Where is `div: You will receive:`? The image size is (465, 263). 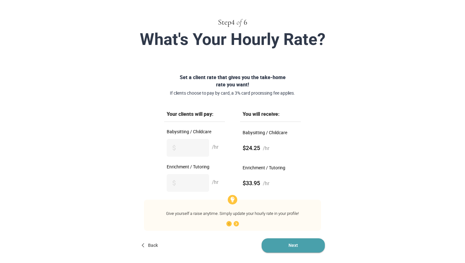 div: You will receive: is located at coordinates (271, 116).